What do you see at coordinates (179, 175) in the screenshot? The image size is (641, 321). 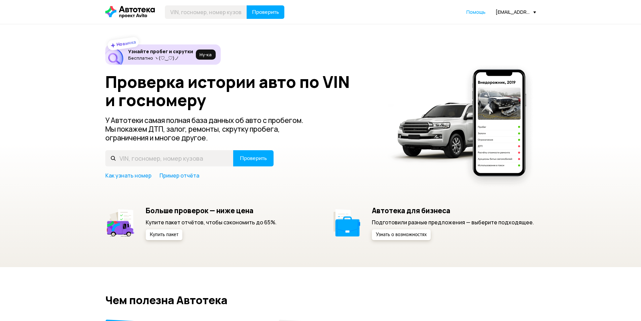 I see `a: Пример отчёта` at bounding box center [179, 175].